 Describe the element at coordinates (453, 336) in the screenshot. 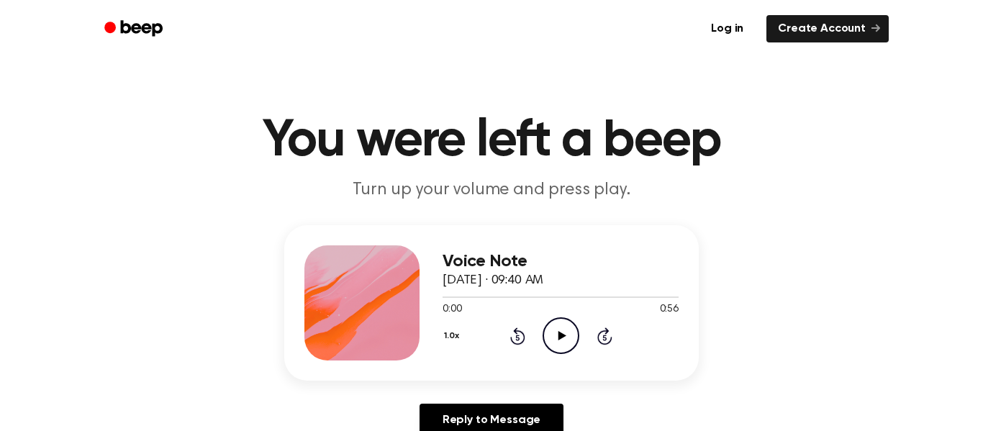

I see `button: 1.0x` at that location.